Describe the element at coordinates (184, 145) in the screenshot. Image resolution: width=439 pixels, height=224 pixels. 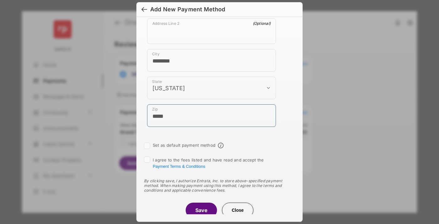
I see `label: Set as default payment method` at that location.